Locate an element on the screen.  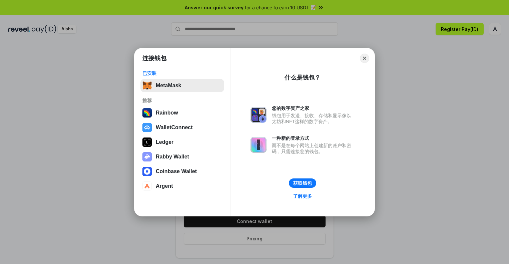
div: 一种新的登录方式 is located at coordinates (313, 138).